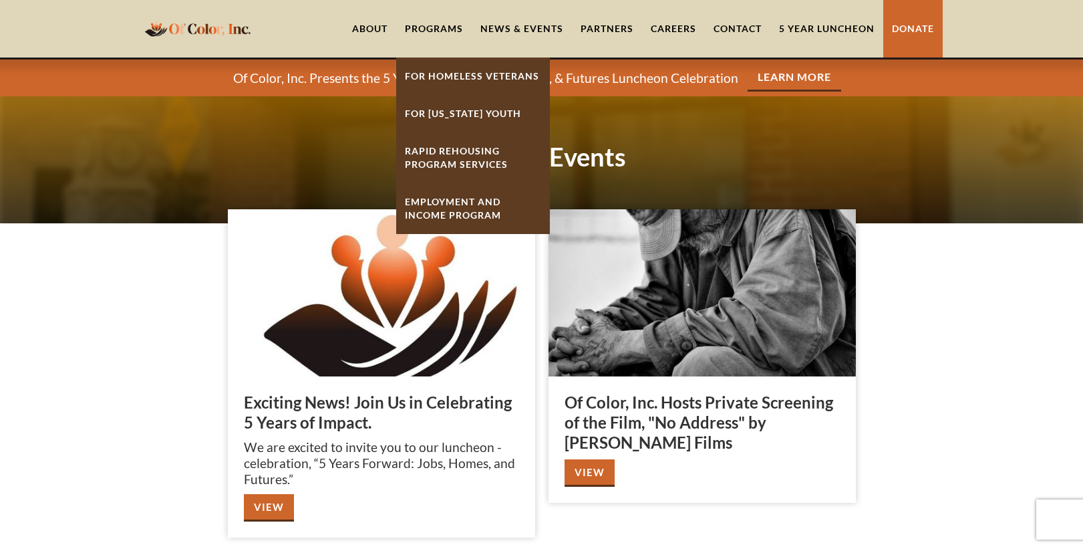  I want to click on a: Employment And Income Program, so click(473, 208).